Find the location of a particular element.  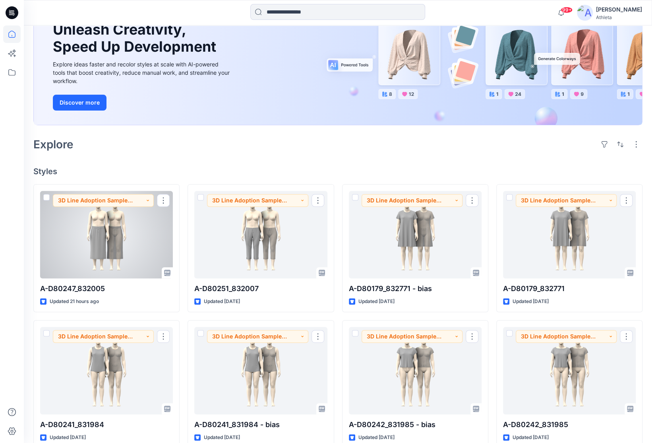

span: 99+ is located at coordinates (567, 10).